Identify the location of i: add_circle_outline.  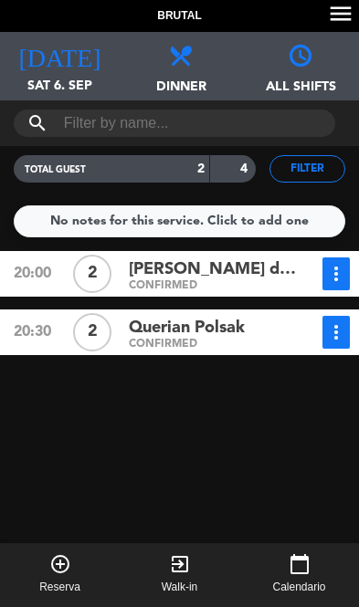
(60, 564).